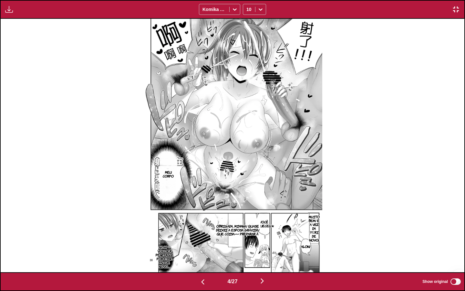  I want to click on input: Show original, so click(456, 281).